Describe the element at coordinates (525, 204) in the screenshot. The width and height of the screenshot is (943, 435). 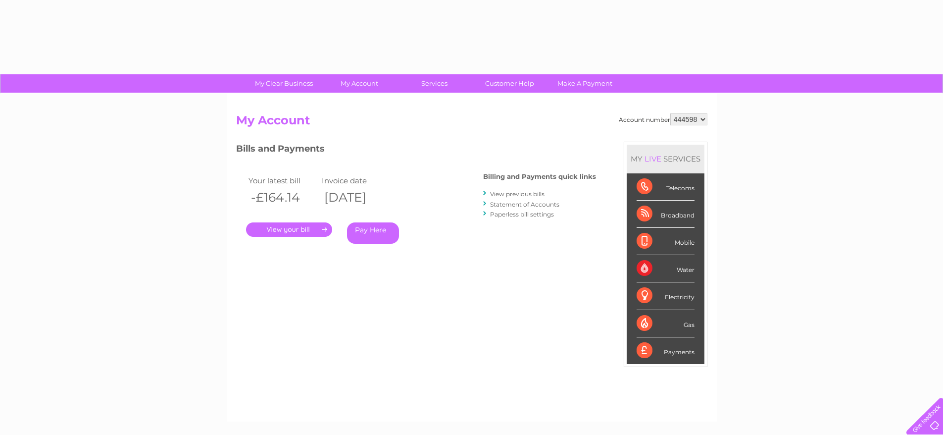
I see `a: Statement of Accounts` at that location.